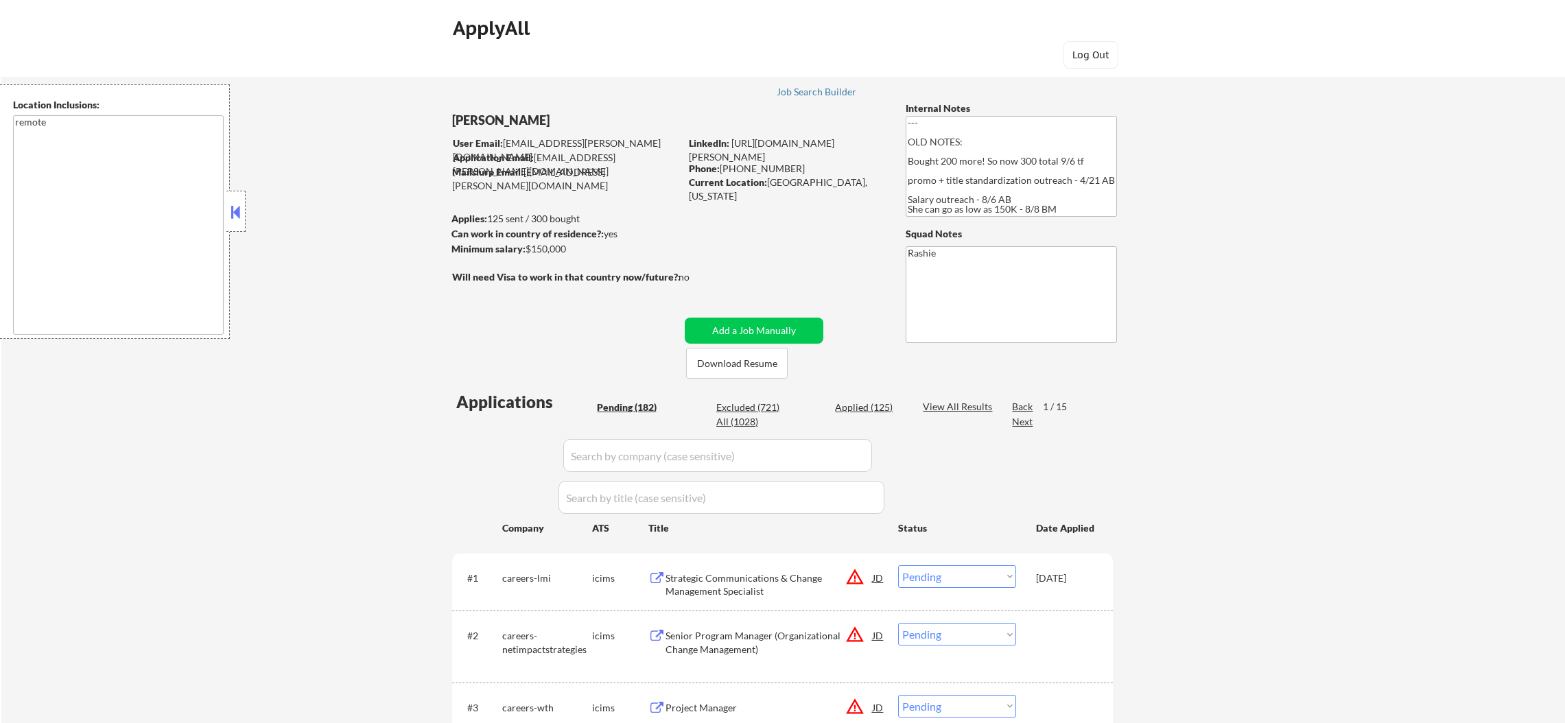  I want to click on div: Next, so click(1023, 422).